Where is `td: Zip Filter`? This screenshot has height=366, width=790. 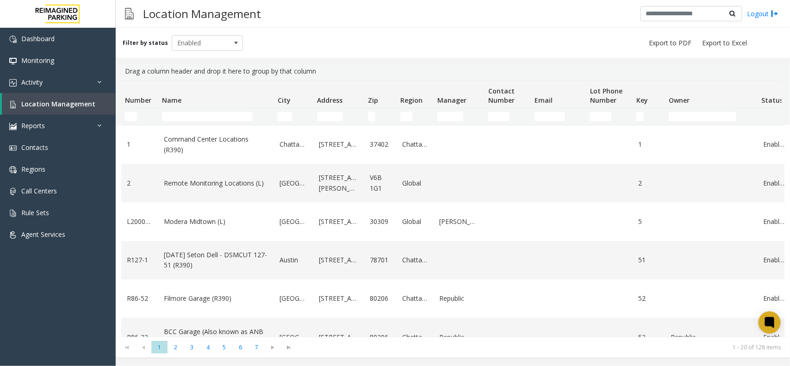
td: Zip Filter is located at coordinates (381, 117).